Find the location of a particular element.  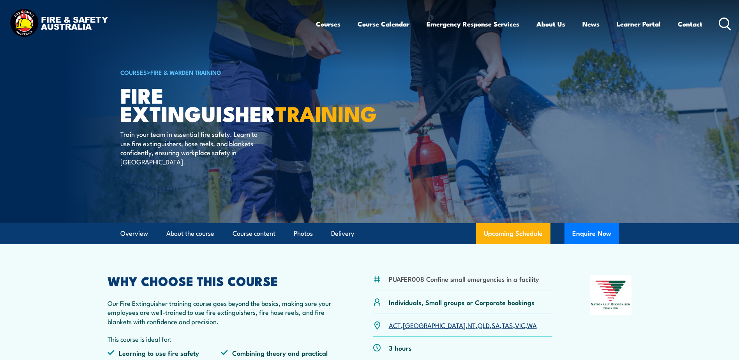

a: ACT is located at coordinates (395, 325).